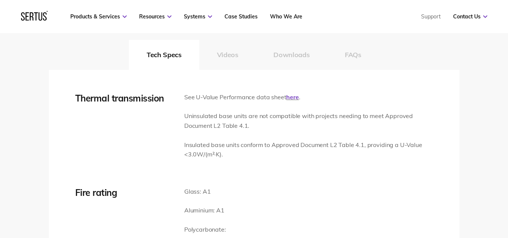 This screenshot has height=238, width=508. I want to click on a: Resources, so click(155, 17).